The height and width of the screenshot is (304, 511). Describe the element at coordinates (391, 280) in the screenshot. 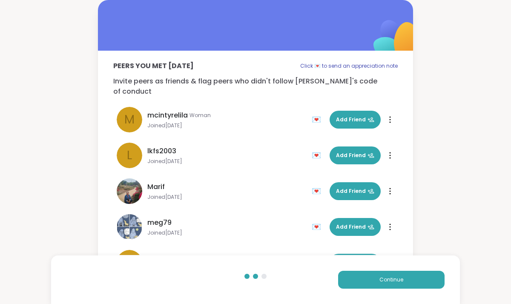

I see `span: Continue` at that location.